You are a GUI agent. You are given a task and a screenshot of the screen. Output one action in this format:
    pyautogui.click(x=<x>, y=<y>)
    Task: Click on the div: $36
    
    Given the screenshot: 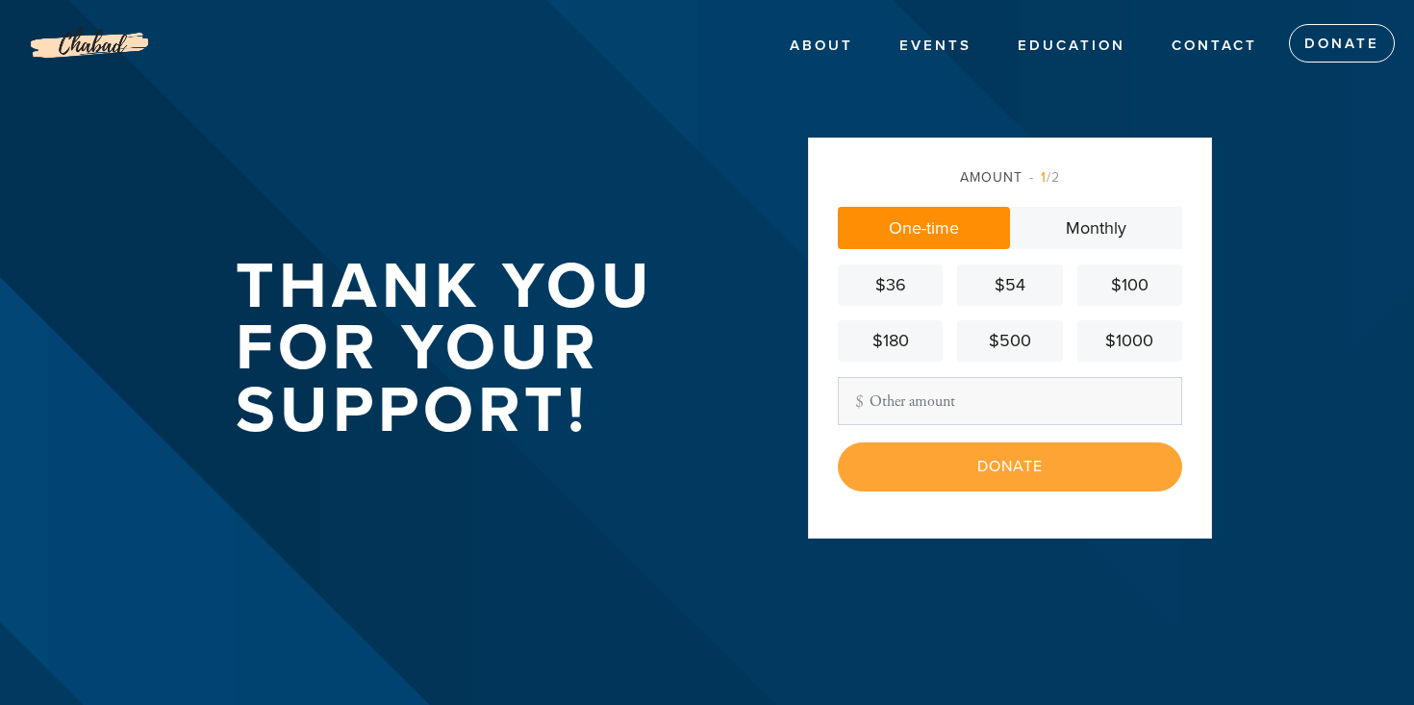 What is the action you would take?
    pyautogui.click(x=890, y=285)
    